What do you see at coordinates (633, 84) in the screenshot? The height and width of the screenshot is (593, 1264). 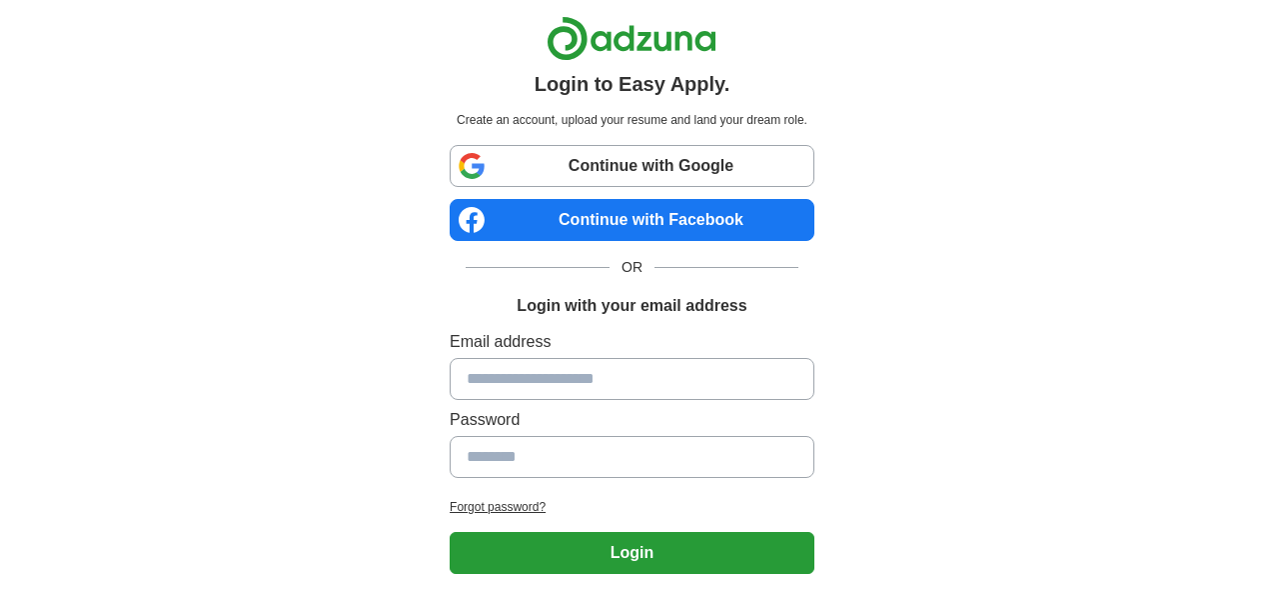 I see `h1: Login to Easy Apply.` at bounding box center [633, 84].